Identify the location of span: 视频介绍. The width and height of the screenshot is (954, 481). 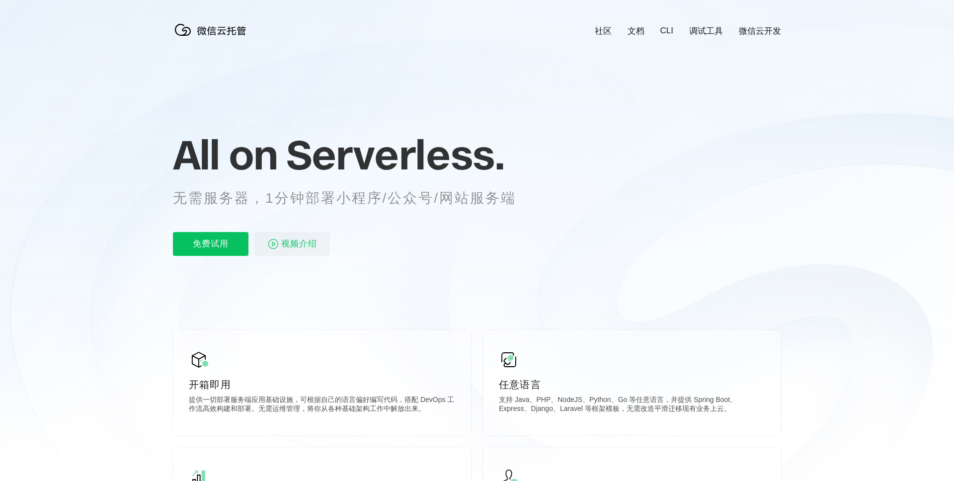
(299, 244).